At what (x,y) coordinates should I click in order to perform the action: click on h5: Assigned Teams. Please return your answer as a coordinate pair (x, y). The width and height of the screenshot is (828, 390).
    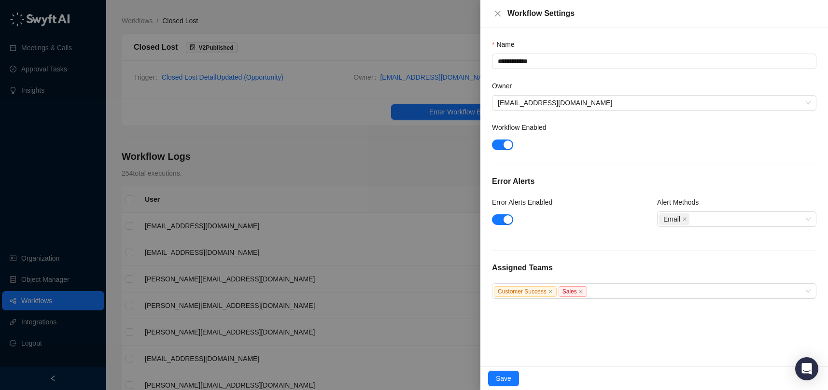
    Looking at the image, I should click on (654, 268).